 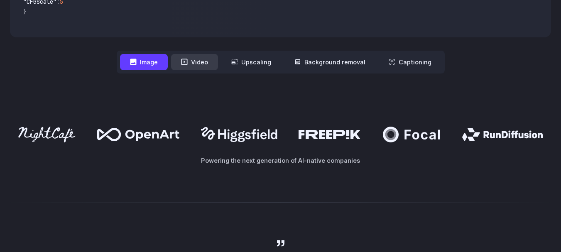 What do you see at coordinates (330, 62) in the screenshot?
I see `button: Background removal` at bounding box center [330, 62].